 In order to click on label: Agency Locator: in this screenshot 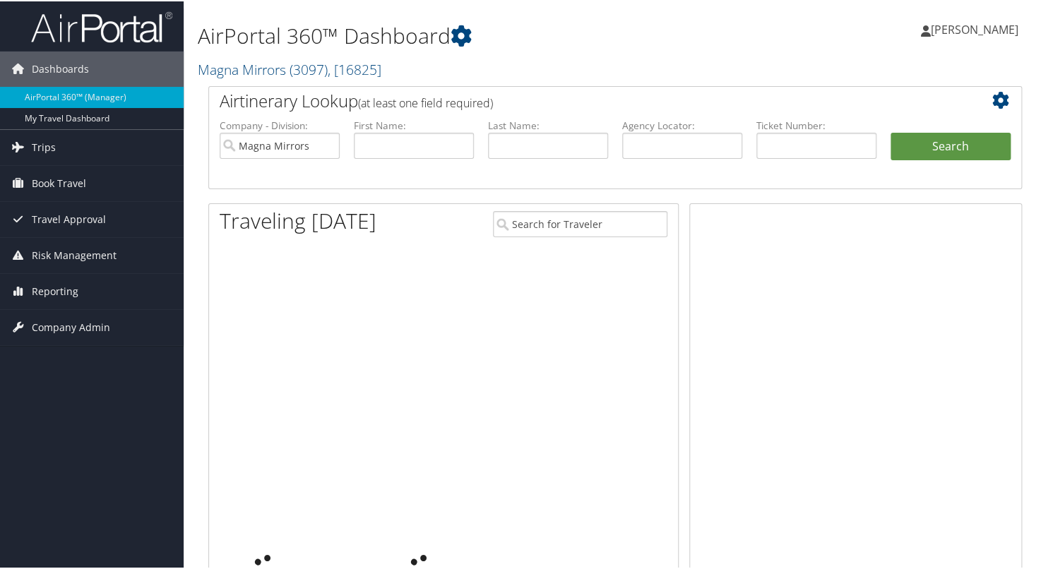, I will do `click(682, 124)`.